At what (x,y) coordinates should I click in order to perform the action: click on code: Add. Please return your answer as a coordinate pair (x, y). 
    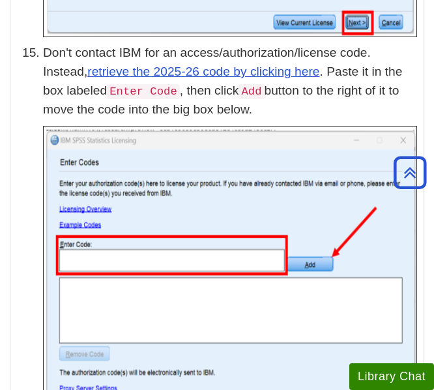
    Looking at the image, I should click on (251, 91).